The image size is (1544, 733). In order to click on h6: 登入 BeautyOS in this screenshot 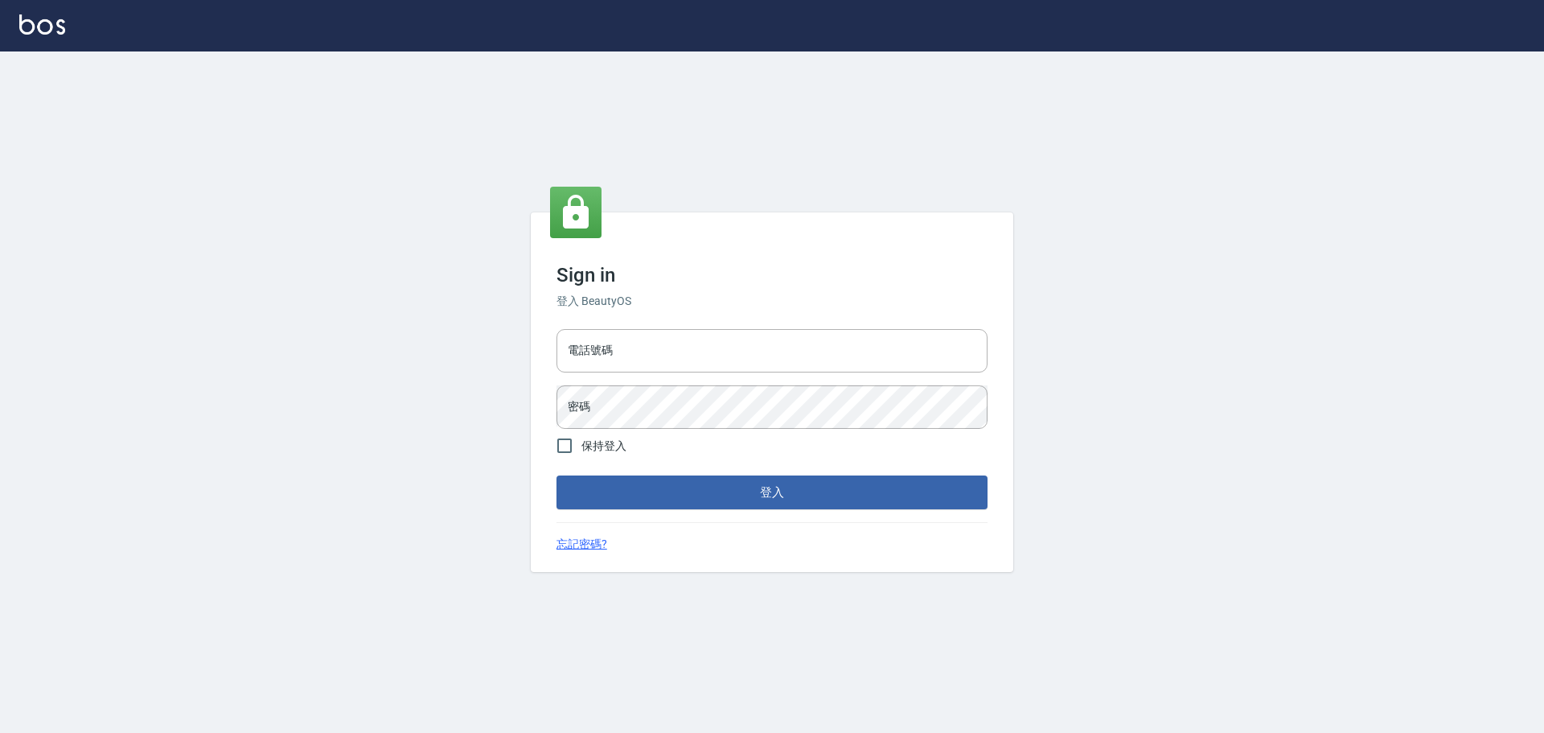, I will do `click(772, 301)`.